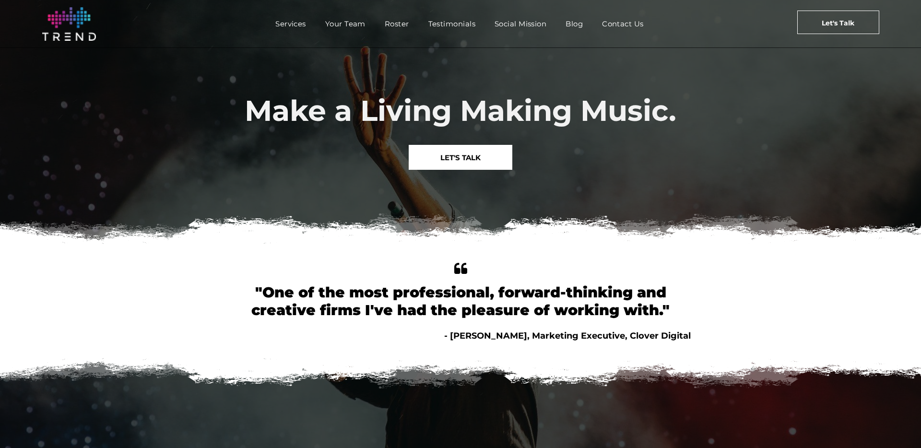  Describe the element at coordinates (460, 110) in the screenshot. I see `span: Make a Living Making Music.` at that location.